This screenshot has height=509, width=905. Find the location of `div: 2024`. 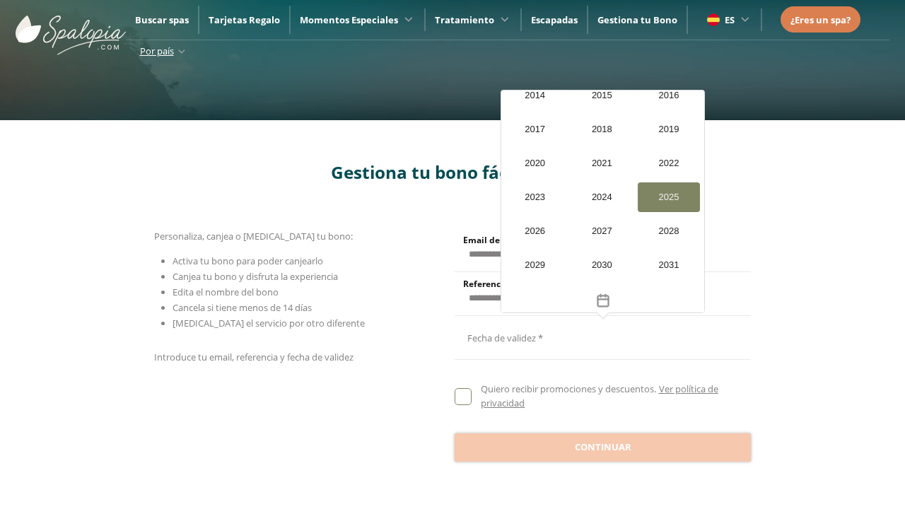

div: 2024 is located at coordinates (601, 197).